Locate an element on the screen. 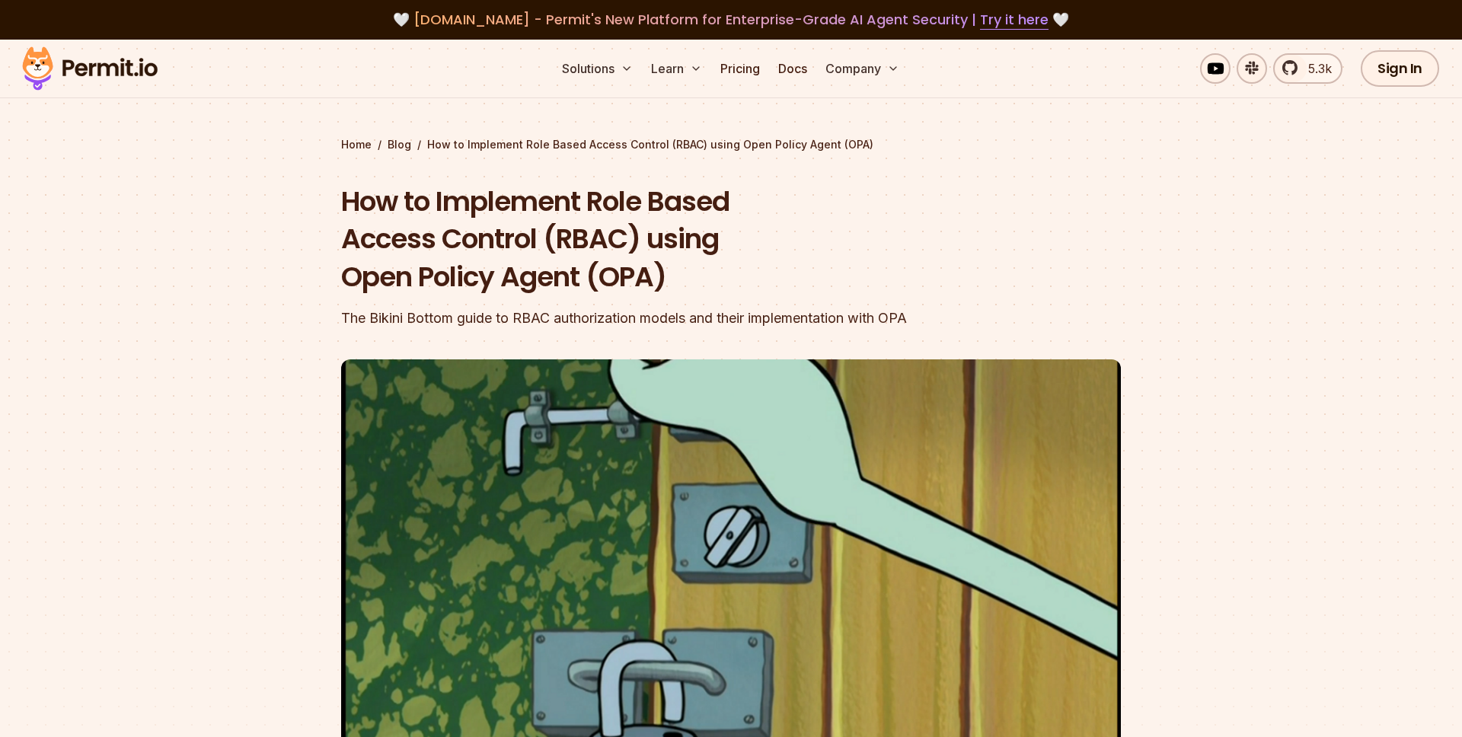 The width and height of the screenshot is (1462, 737). button: Company is located at coordinates (862, 69).